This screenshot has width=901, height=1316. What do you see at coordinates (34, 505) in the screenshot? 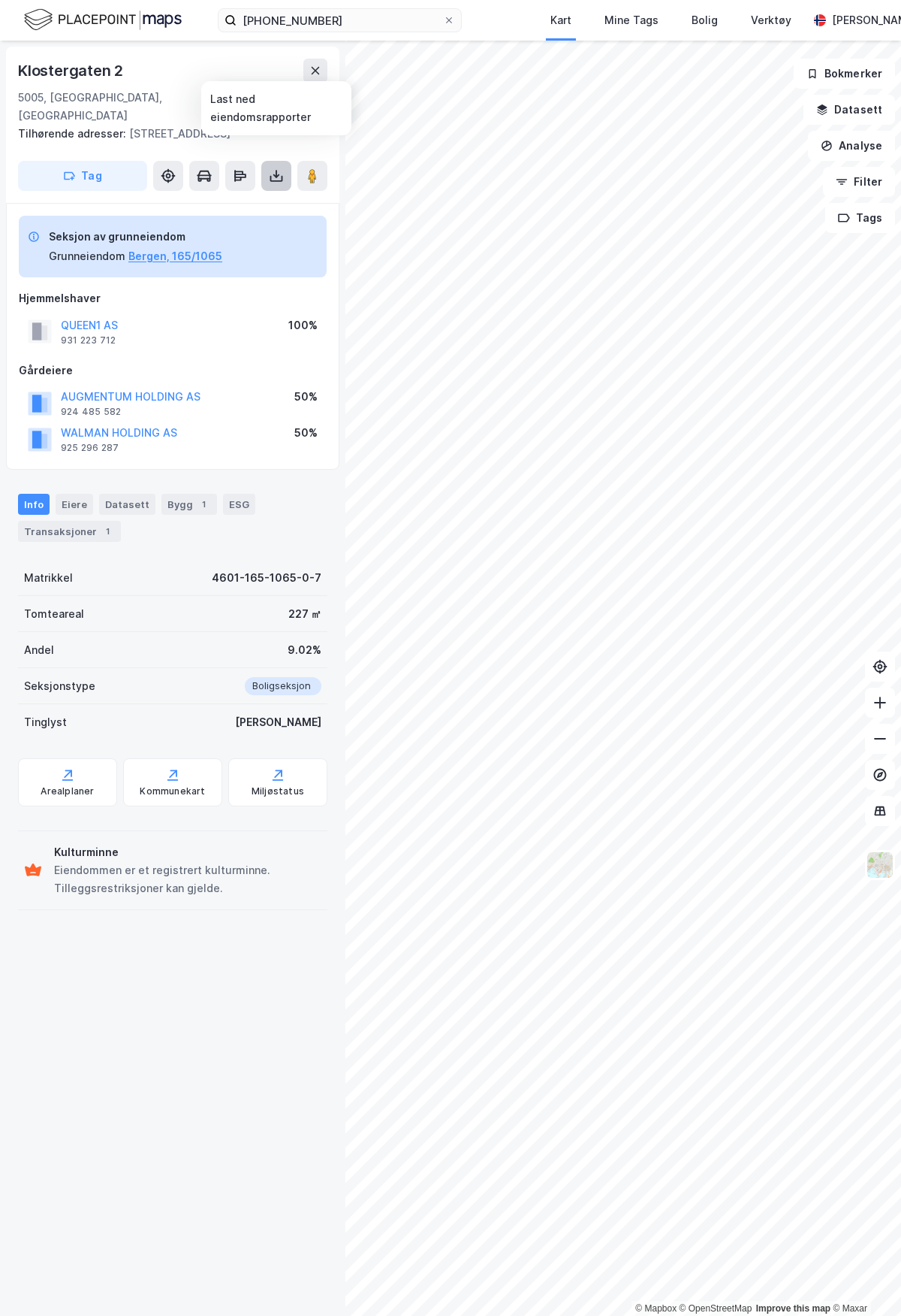
I see `div: Info` at bounding box center [34, 505].